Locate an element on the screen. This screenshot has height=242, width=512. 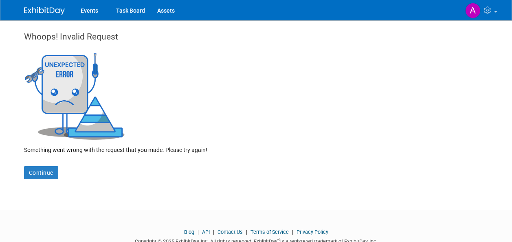
a: Contact Us is located at coordinates (230, 232).